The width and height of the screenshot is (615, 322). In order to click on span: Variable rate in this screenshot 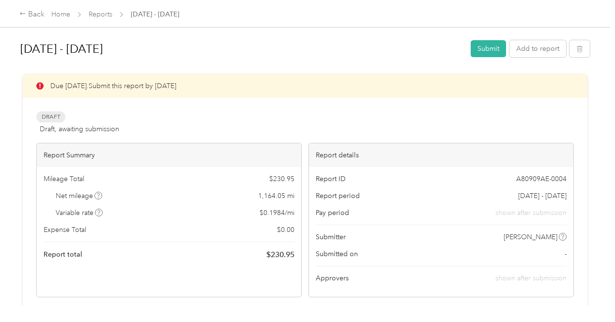, I will do `click(79, 213)`.